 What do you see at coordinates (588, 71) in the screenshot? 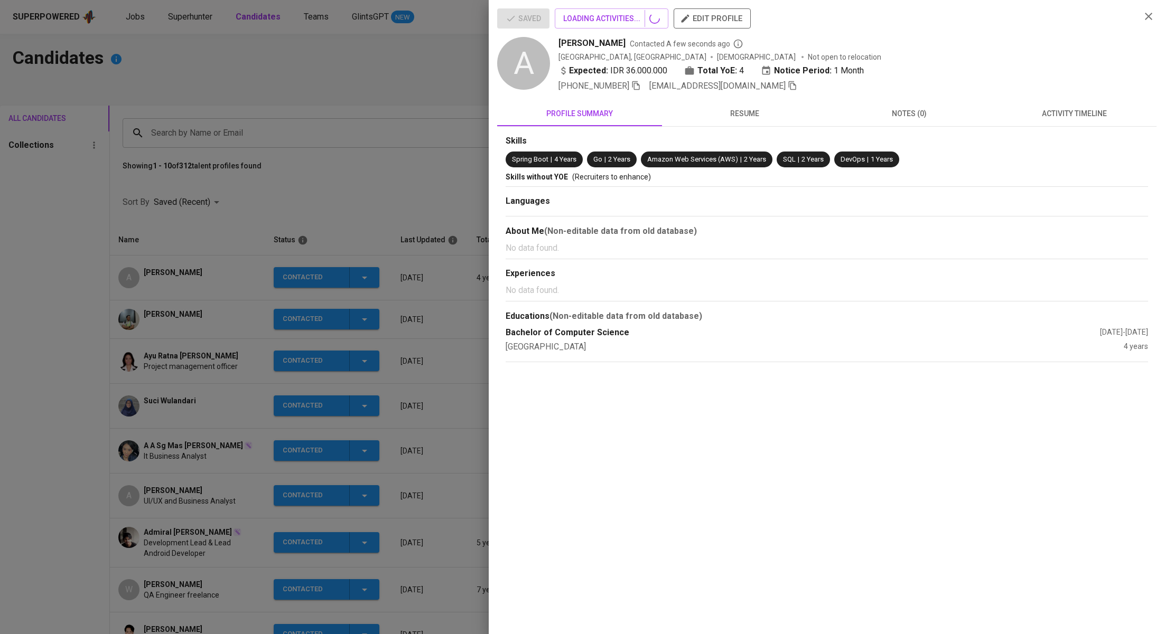
I see `b: Expected:` at bounding box center [588, 71].